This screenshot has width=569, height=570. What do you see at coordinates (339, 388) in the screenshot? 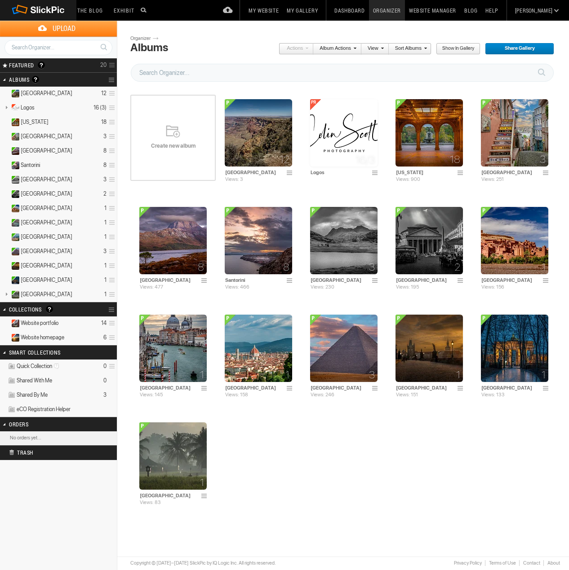
I see `input: Egypt` at bounding box center [339, 388].